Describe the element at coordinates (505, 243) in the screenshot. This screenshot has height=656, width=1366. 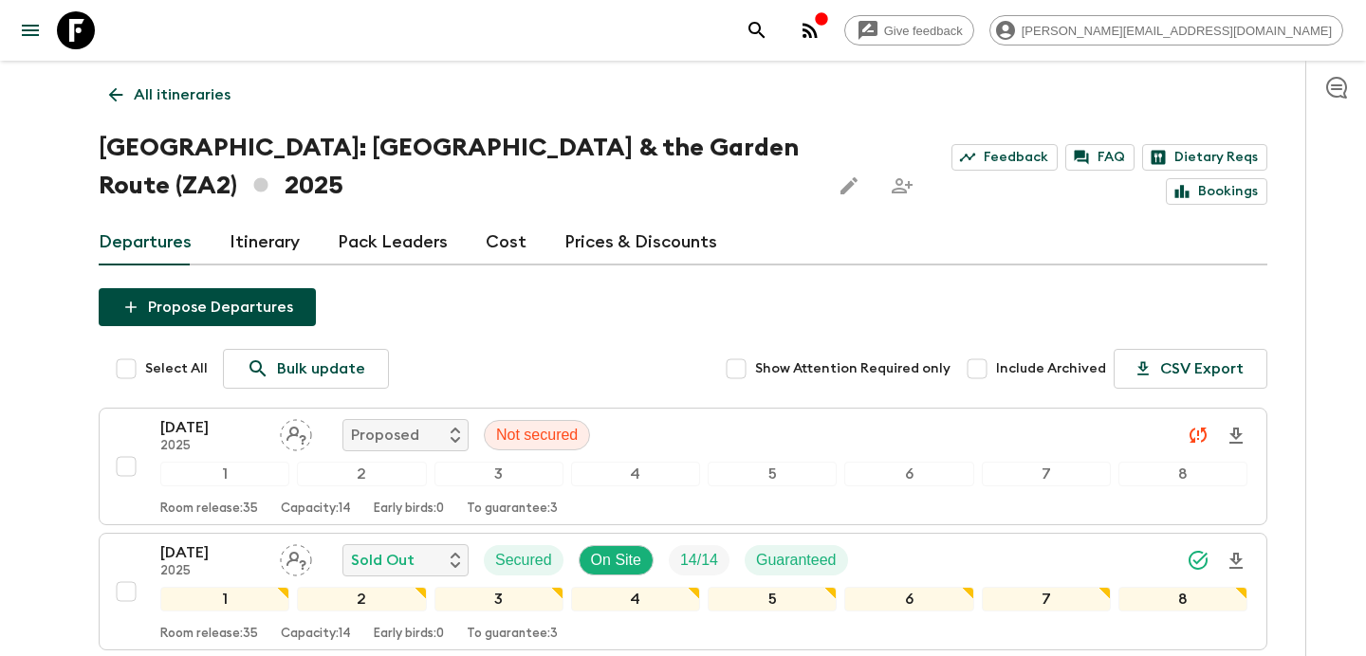
I see `a: Cost` at that location.